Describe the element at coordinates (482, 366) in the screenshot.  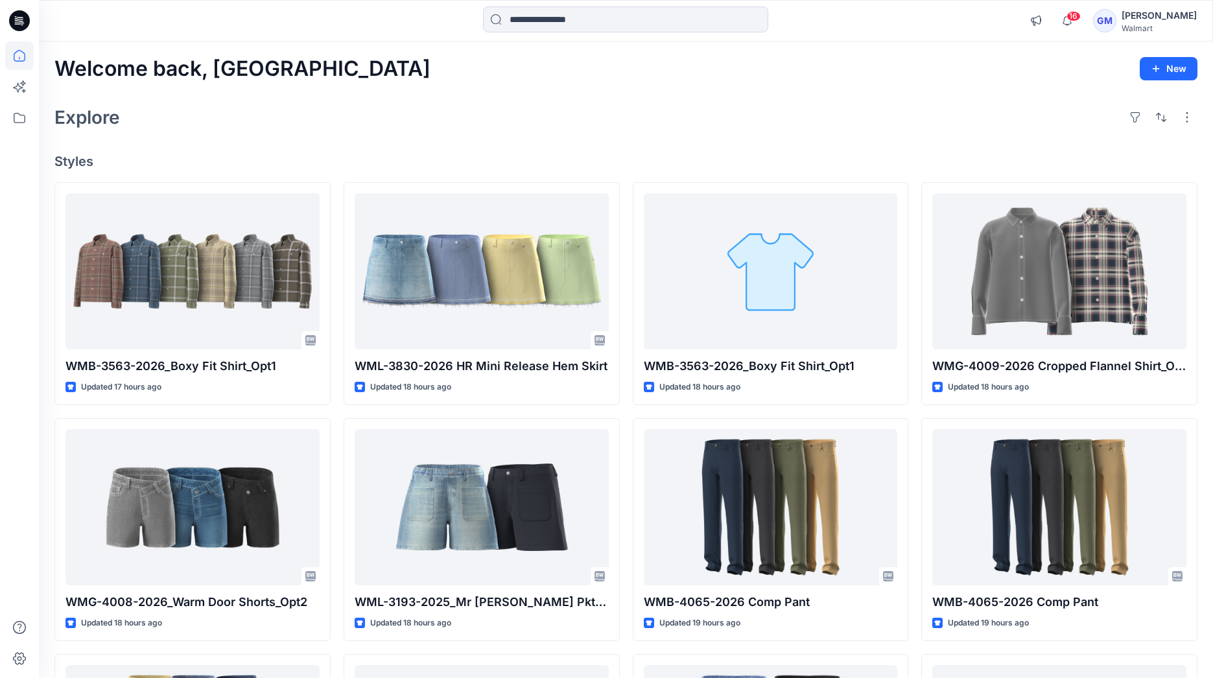
I see `p: WML-3830-2026 HR Mini Release Hem Skirt` at that location.